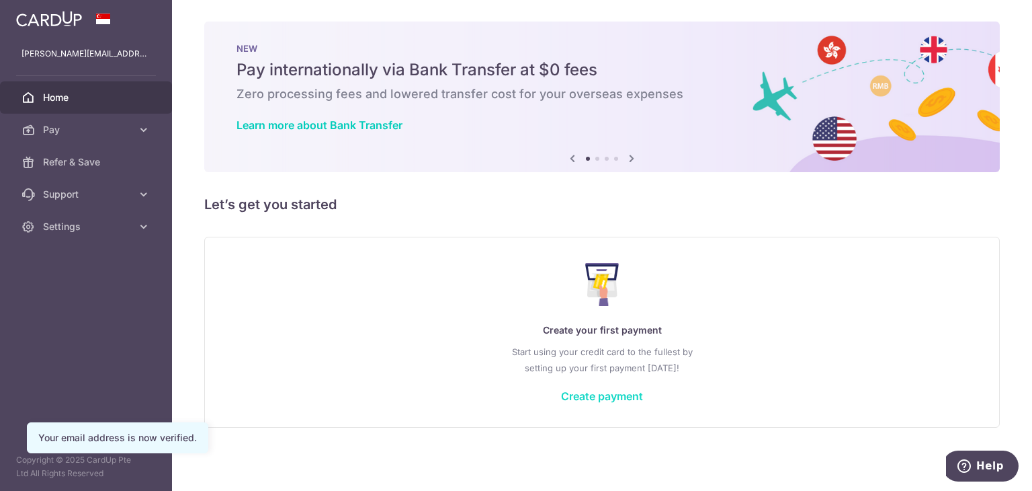 This screenshot has width=1032, height=491. Describe the element at coordinates (602, 396) in the screenshot. I see `a: Create payment` at that location.